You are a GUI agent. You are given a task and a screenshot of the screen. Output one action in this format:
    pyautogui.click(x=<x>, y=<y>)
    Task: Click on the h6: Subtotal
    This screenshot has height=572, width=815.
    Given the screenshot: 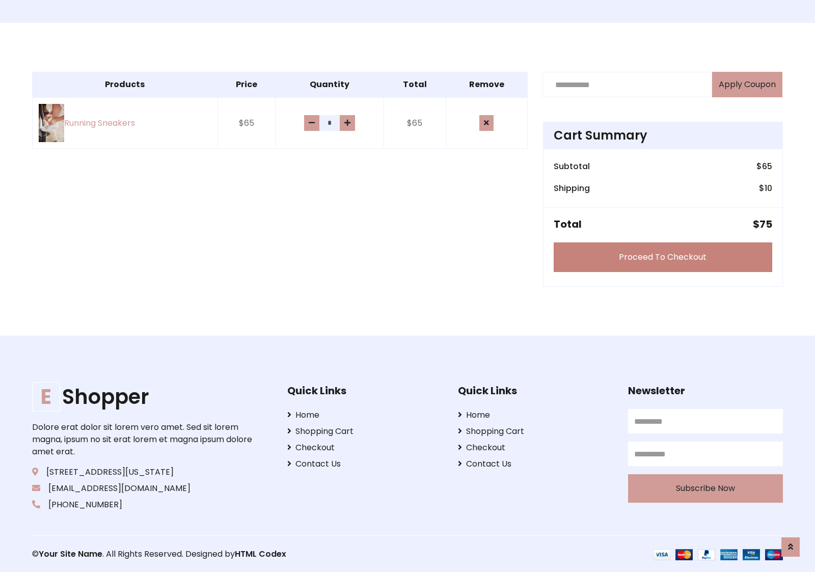 What is the action you would take?
    pyautogui.click(x=571, y=166)
    